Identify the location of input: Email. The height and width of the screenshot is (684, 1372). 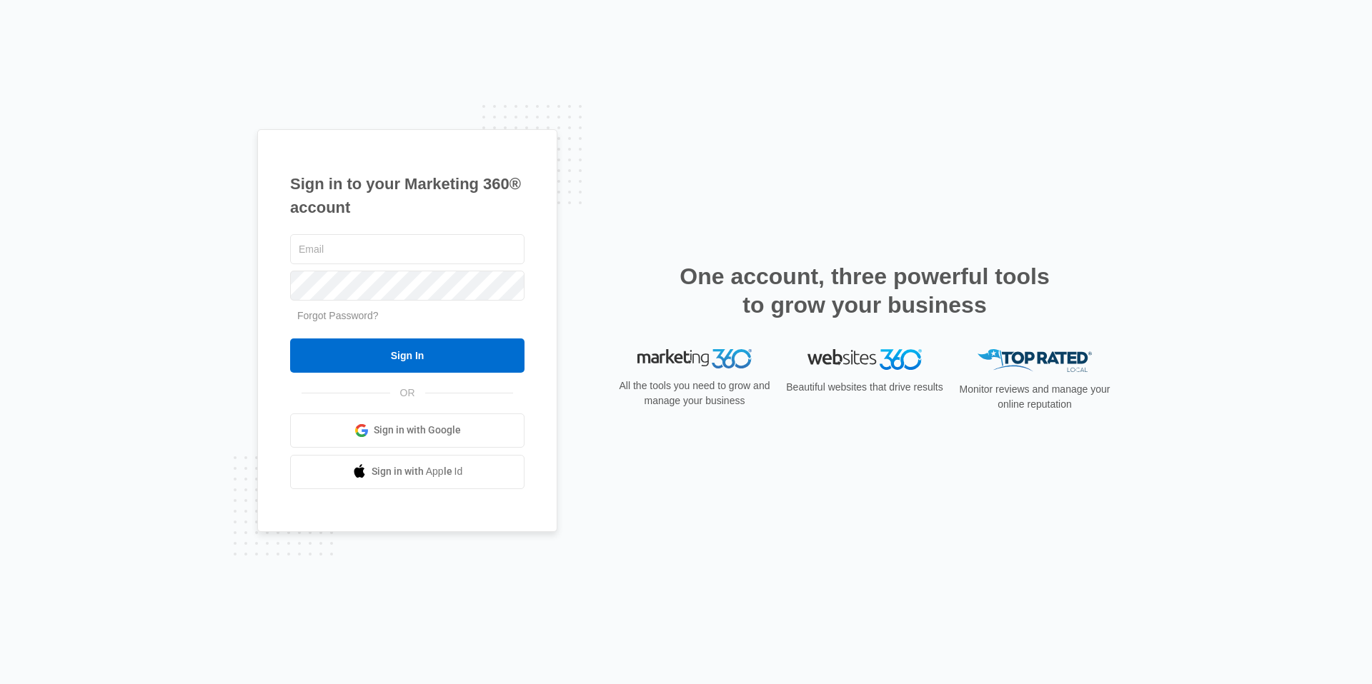
(407, 249).